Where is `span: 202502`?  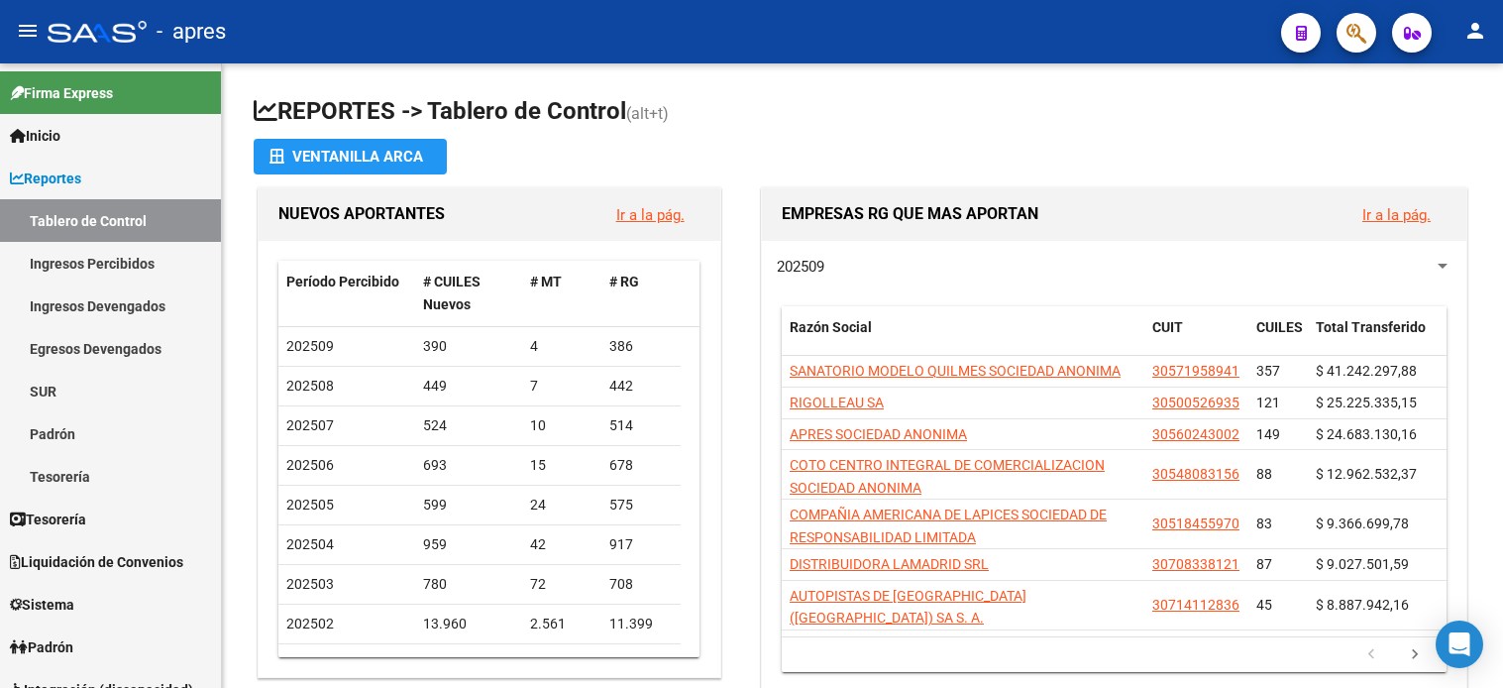 span: 202502 is located at coordinates (310, 623).